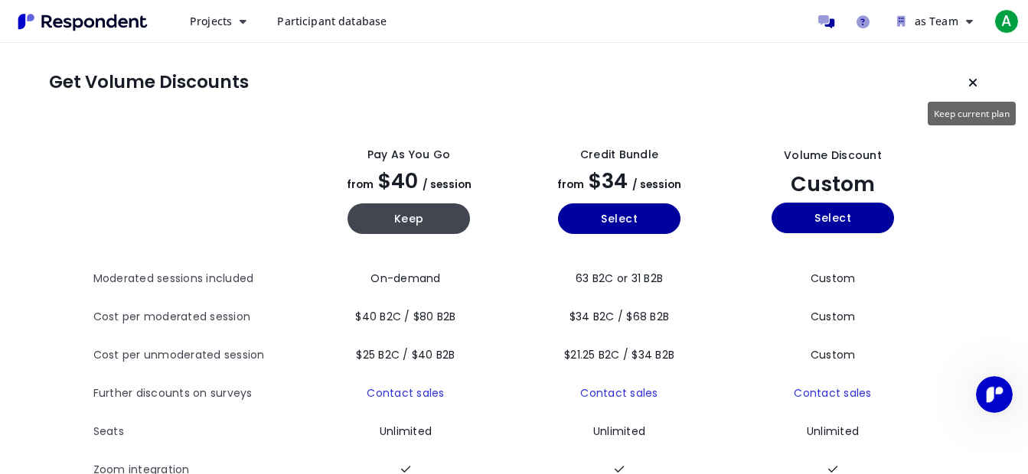 The height and width of the screenshot is (474, 1028). Describe the element at coordinates (934, 21) in the screenshot. I see `button: as Team` at that location.